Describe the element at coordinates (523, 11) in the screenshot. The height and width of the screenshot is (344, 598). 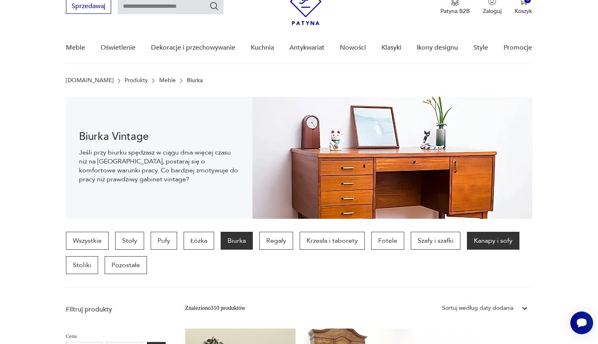
I see `p: Koszyk` at that location.